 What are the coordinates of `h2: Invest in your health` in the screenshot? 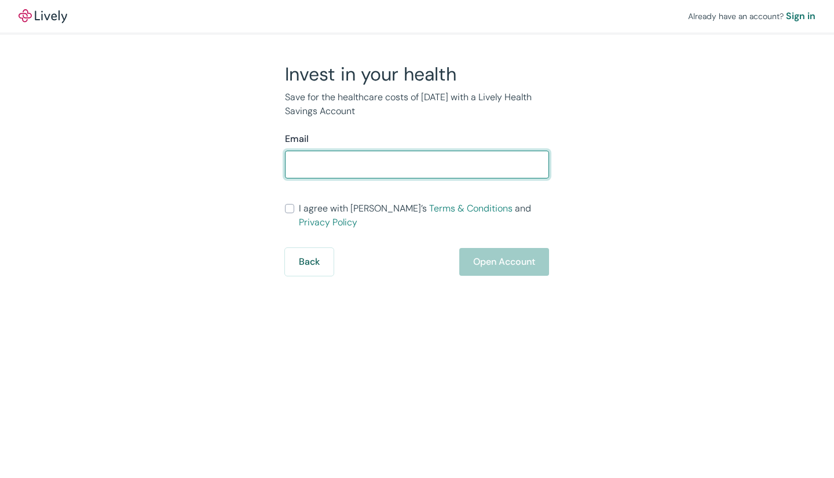 It's located at (417, 74).